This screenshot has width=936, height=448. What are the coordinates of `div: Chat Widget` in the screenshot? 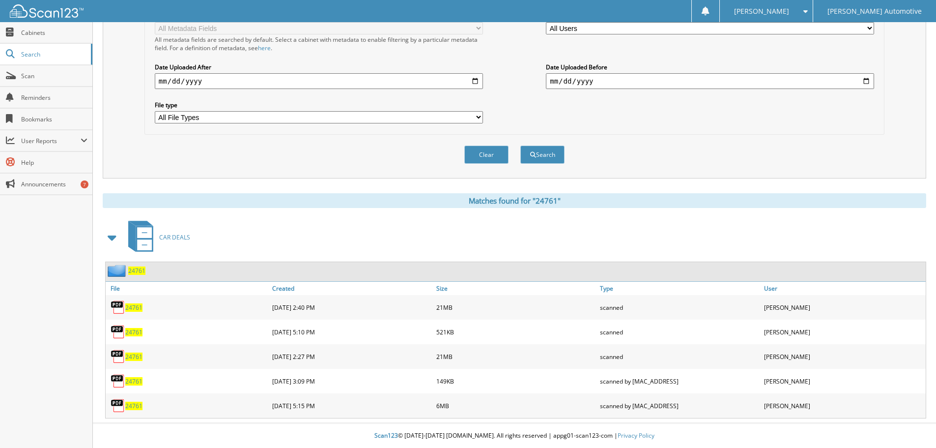 It's located at (911, 424).